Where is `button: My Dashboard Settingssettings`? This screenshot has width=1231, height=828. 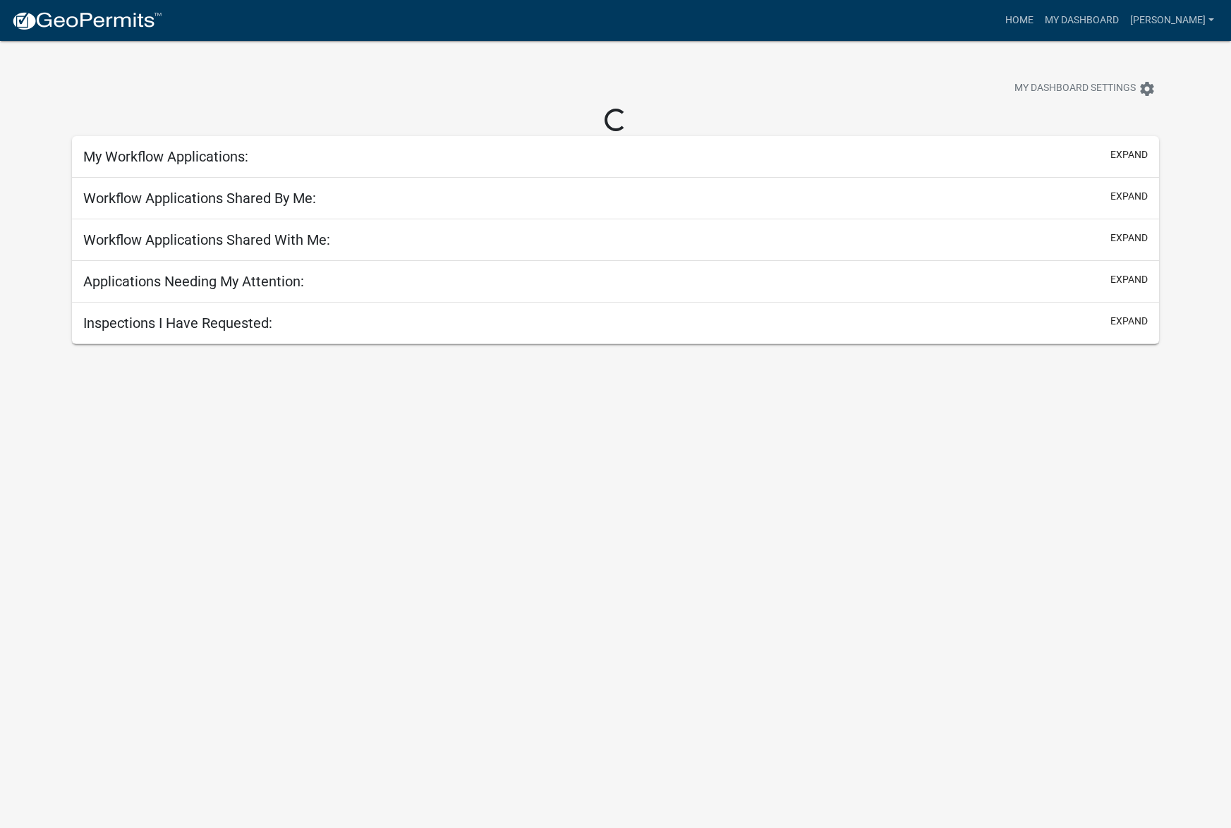 button: My Dashboard Settingssettings is located at coordinates (1085, 88).